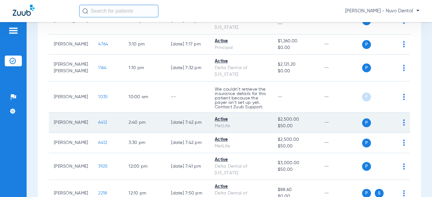 This screenshot has height=197, width=432. What do you see at coordinates (145, 143) in the screenshot?
I see `td: 3:30 PM` at bounding box center [145, 143].